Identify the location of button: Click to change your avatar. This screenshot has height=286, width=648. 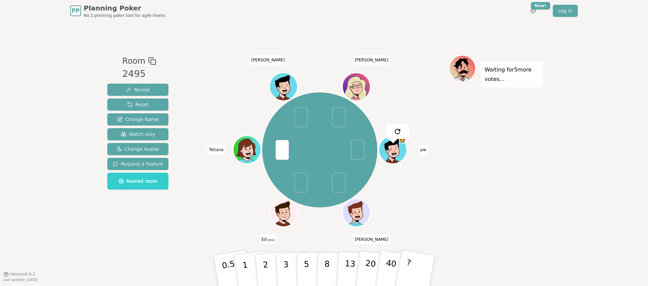
(284, 213).